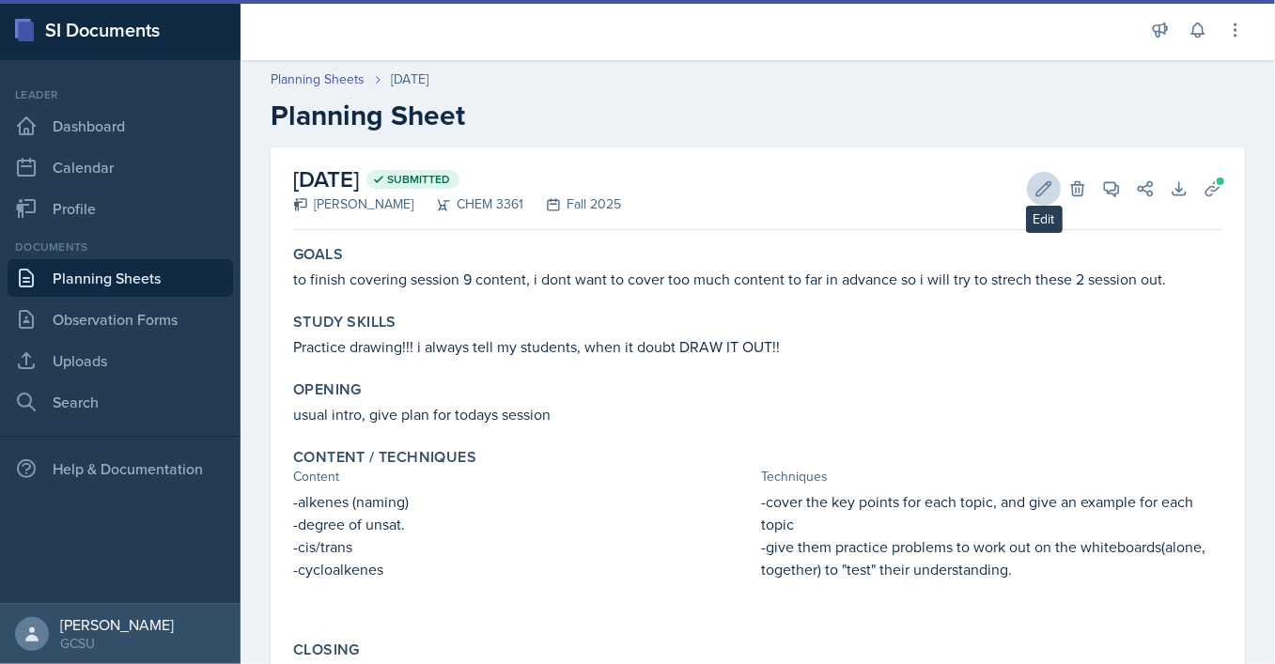 Image resolution: width=1275 pixels, height=664 pixels. I want to click on p: -degree of unsat., so click(523, 524).